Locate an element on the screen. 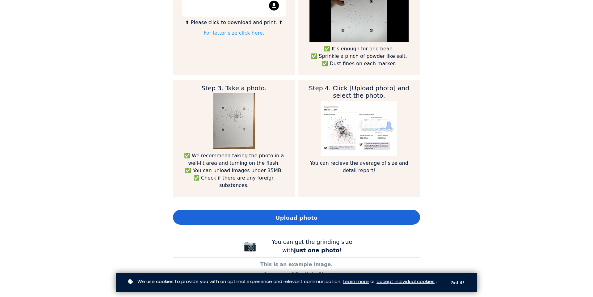  div: You can get the grinding size with ! is located at coordinates (312, 246).